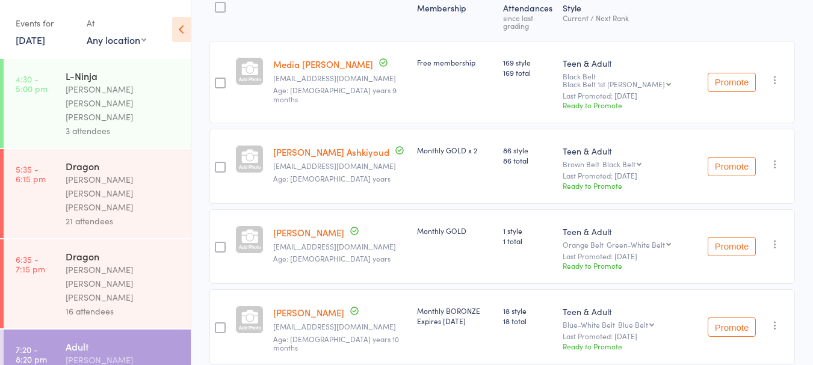  I want to click on div: Events for, so click(45, 23).